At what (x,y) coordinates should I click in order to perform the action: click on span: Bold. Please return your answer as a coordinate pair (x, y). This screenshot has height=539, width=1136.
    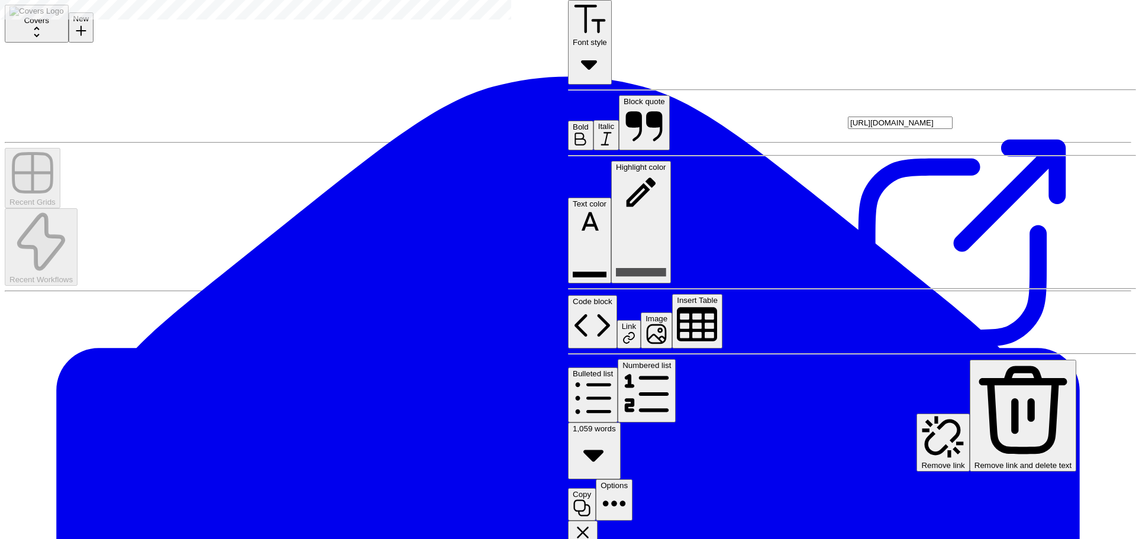
    Looking at the image, I should click on (581, 127).